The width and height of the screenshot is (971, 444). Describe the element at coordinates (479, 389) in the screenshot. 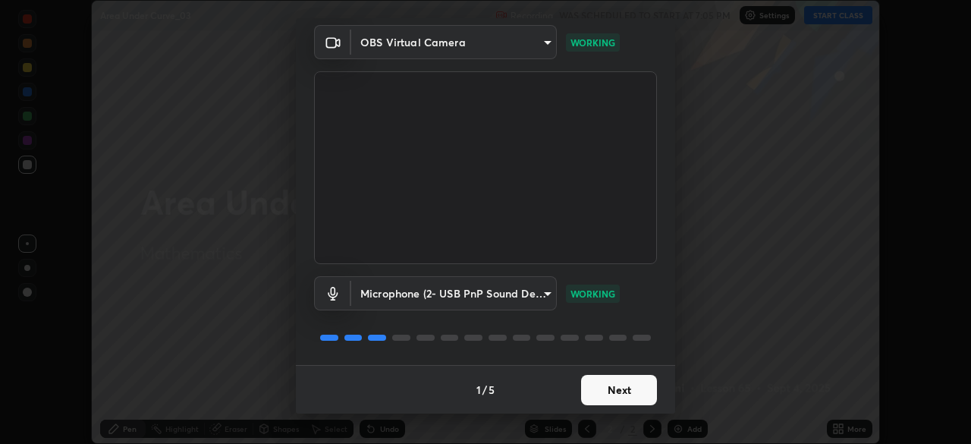

I see `h4: 1` at that location.